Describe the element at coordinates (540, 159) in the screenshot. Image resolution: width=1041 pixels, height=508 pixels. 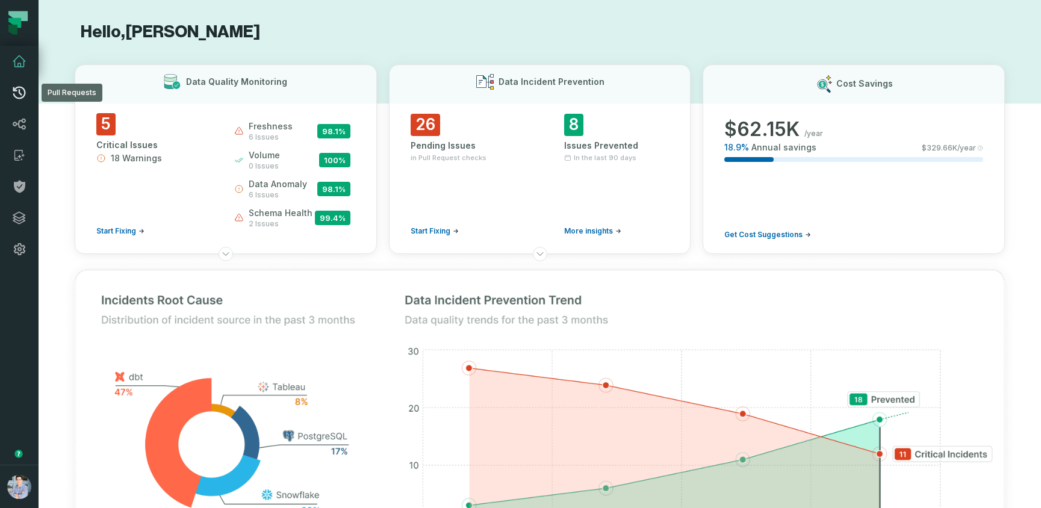
I see `button: Data Incident Prevention26Pending Issuesin Pull Request checksStart Fixing8Issues PreventedIn the...` at that location.